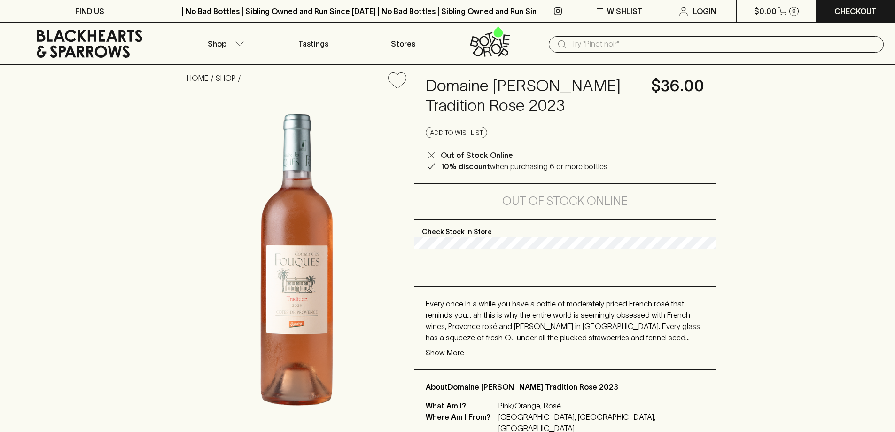 The height and width of the screenshot is (432, 895). I want to click on p: $0.00, so click(765, 11).